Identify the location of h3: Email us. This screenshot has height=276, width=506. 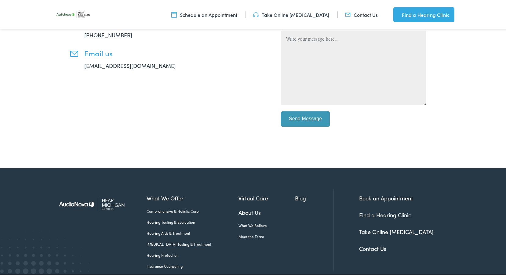
(139, 52).